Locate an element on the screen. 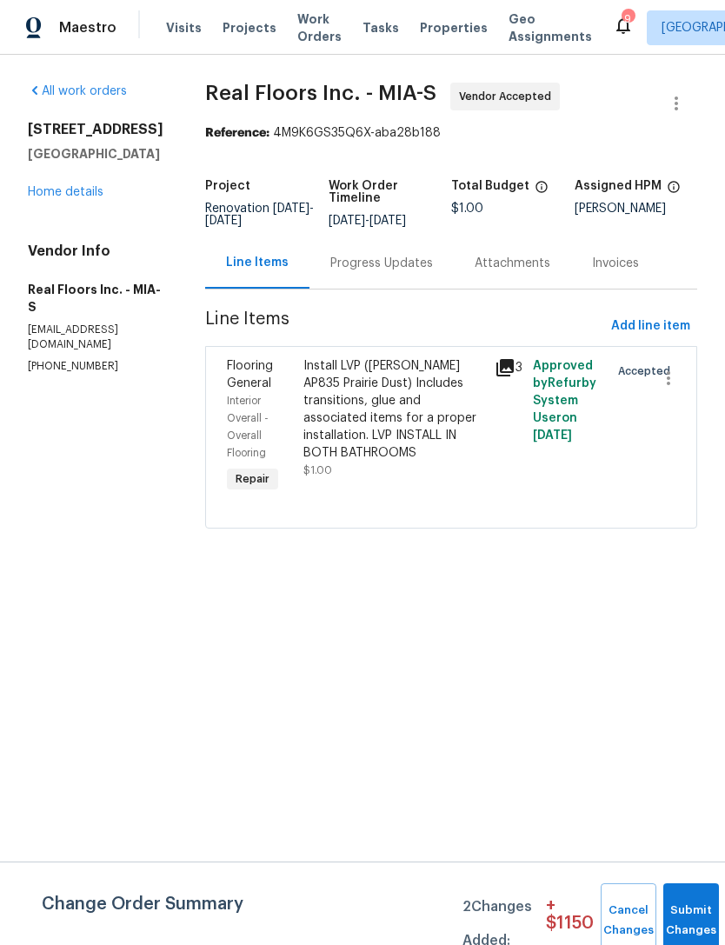 This screenshot has width=725, height=945. span: Flooring General is located at coordinates (249, 375).